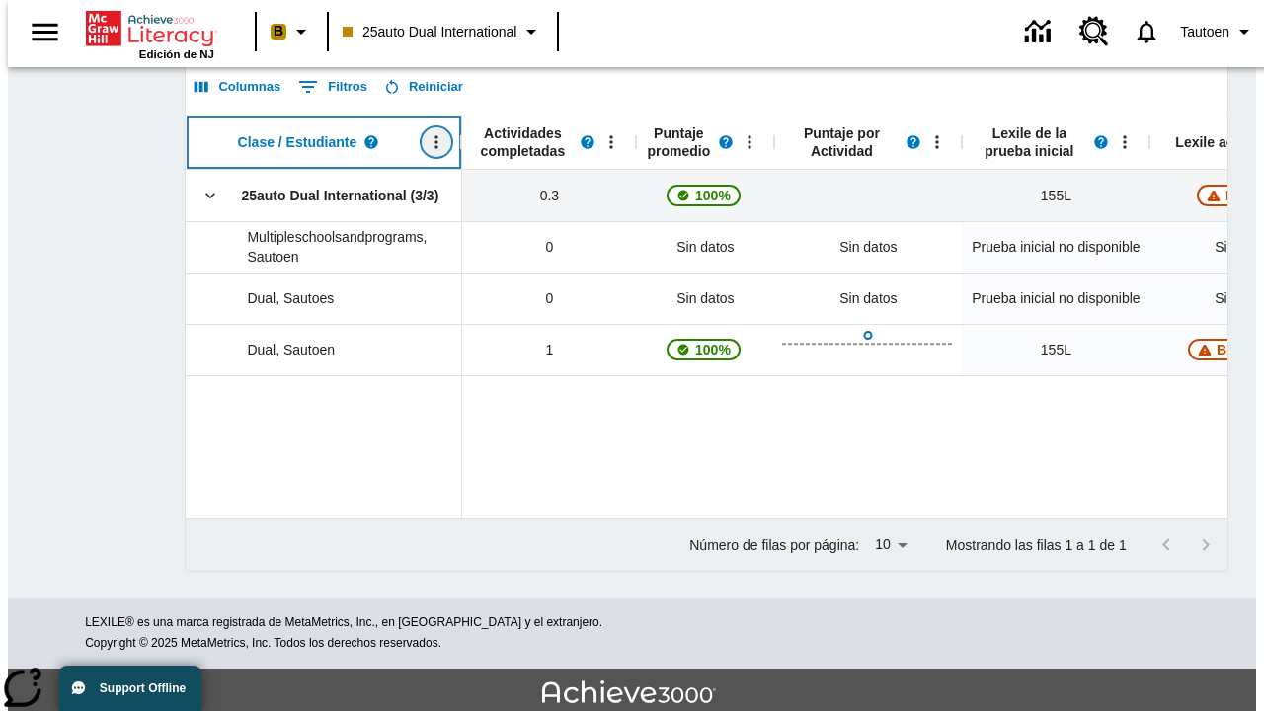 Image resolution: width=1264 pixels, height=711 pixels. I want to click on button: Support Offline, so click(130, 688).